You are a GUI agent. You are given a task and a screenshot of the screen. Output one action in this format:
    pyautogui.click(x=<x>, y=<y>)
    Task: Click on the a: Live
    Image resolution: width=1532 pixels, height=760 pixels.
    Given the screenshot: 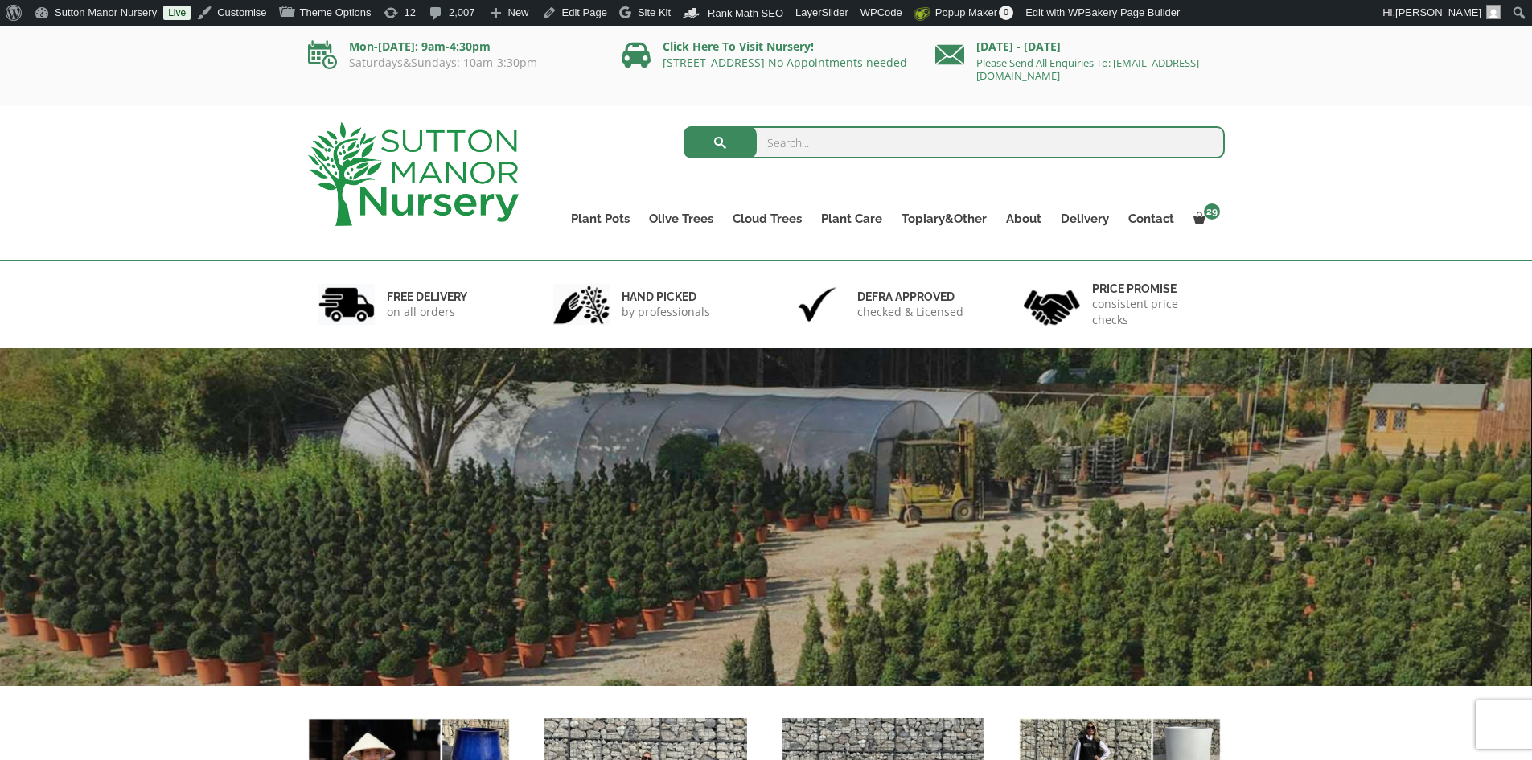 What is the action you would take?
    pyautogui.click(x=177, y=13)
    